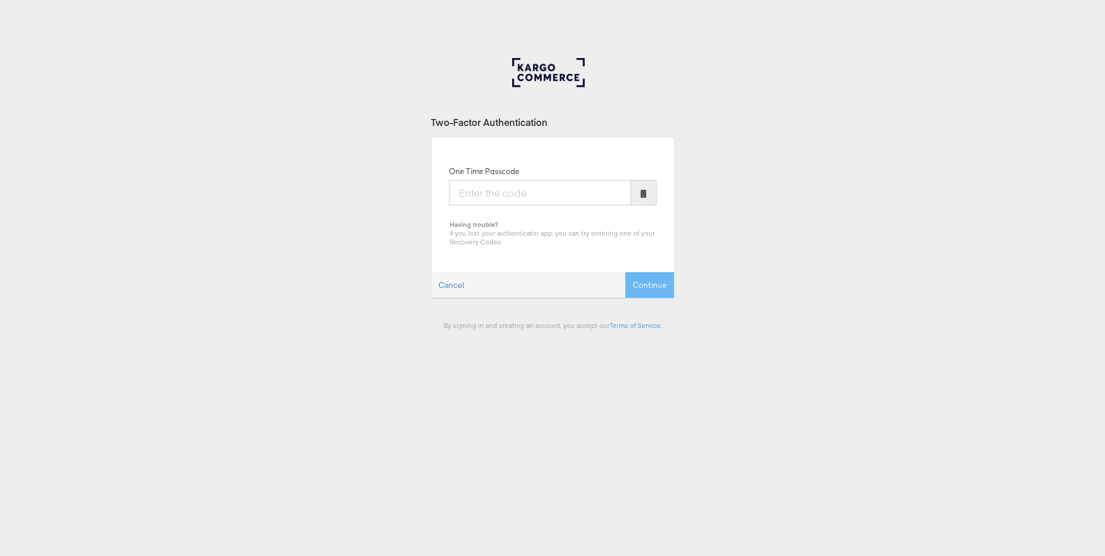 The image size is (1105, 556). Describe the element at coordinates (540, 193) in the screenshot. I see `input: Enter the code` at that location.